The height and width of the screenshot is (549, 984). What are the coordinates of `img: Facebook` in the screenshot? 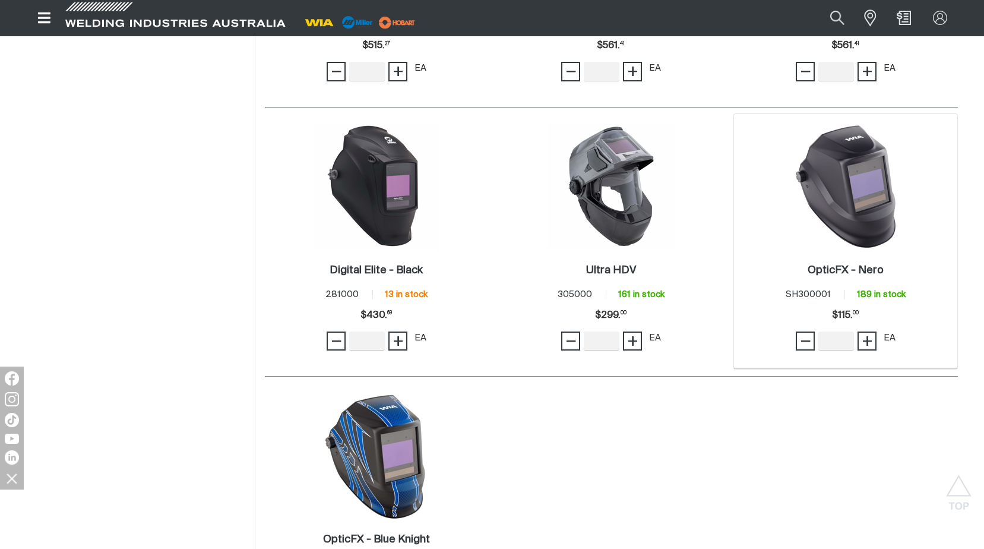 It's located at (12, 378).